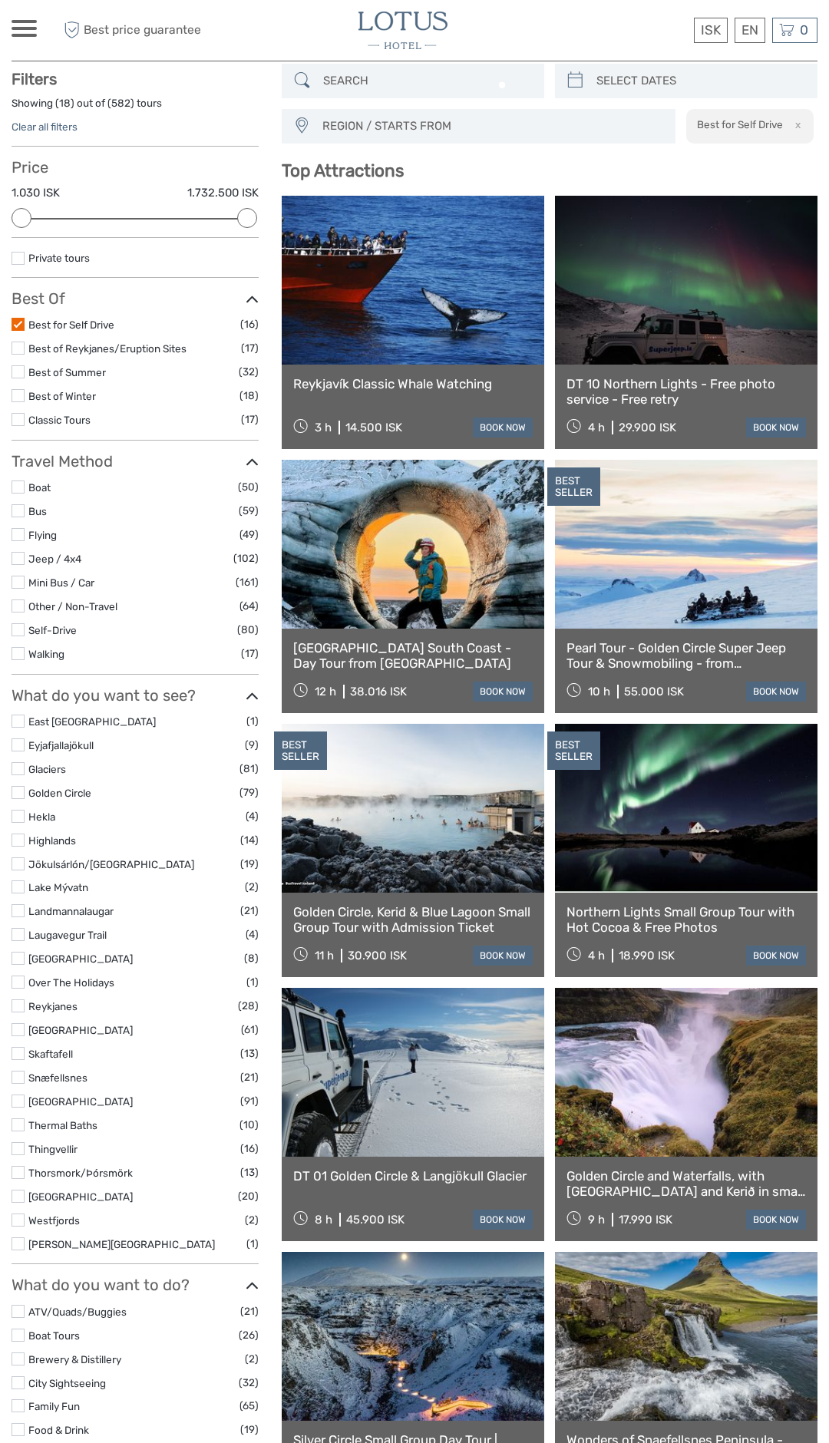 This screenshot has height=1443, width=829. Describe the element at coordinates (62, 396) in the screenshot. I see `a: Best of Winter` at that location.